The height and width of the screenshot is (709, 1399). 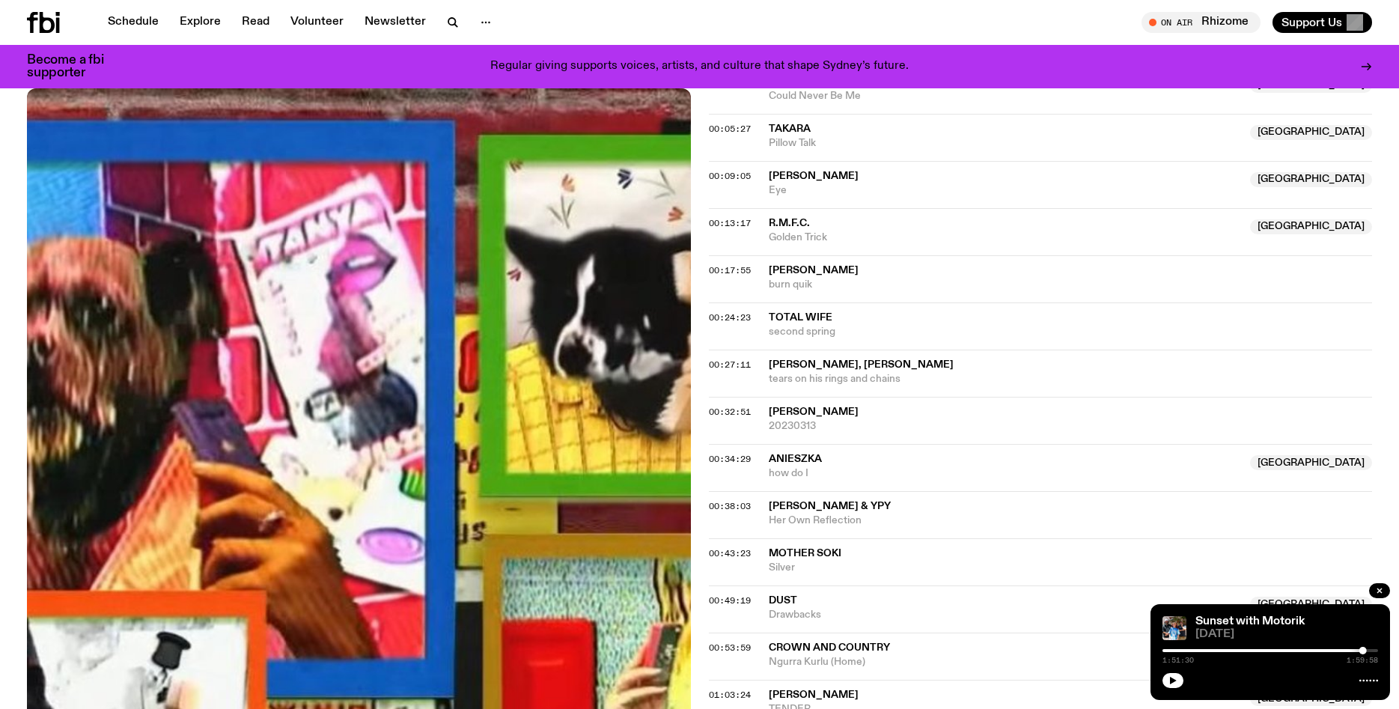 I want to click on button: 00:09:05, so click(x=730, y=176).